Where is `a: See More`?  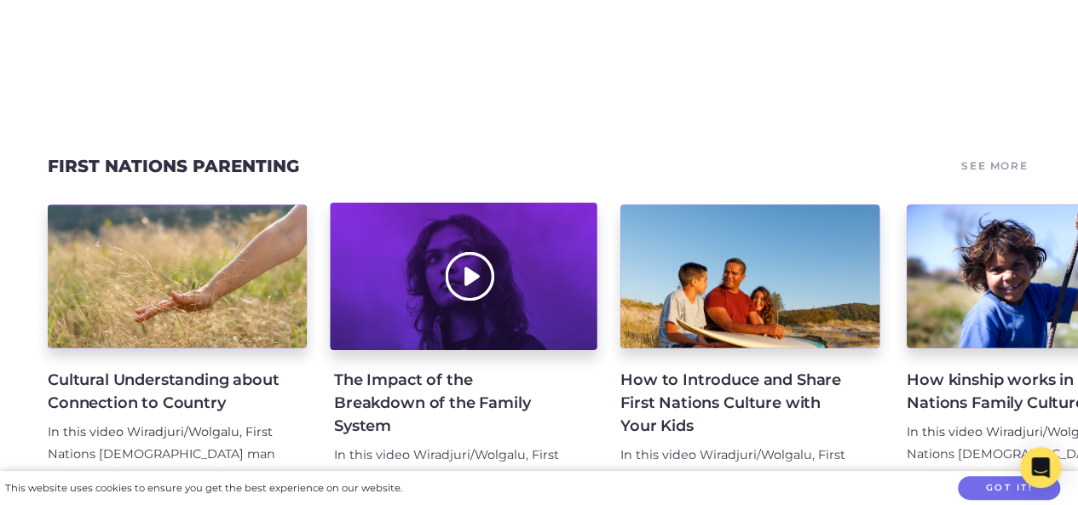
a: See More is located at coordinates (994, 165).